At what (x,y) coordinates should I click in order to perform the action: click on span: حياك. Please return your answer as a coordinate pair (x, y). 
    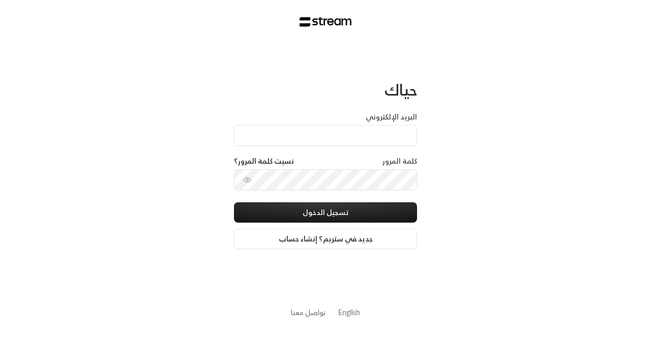
    Looking at the image, I should click on (401, 90).